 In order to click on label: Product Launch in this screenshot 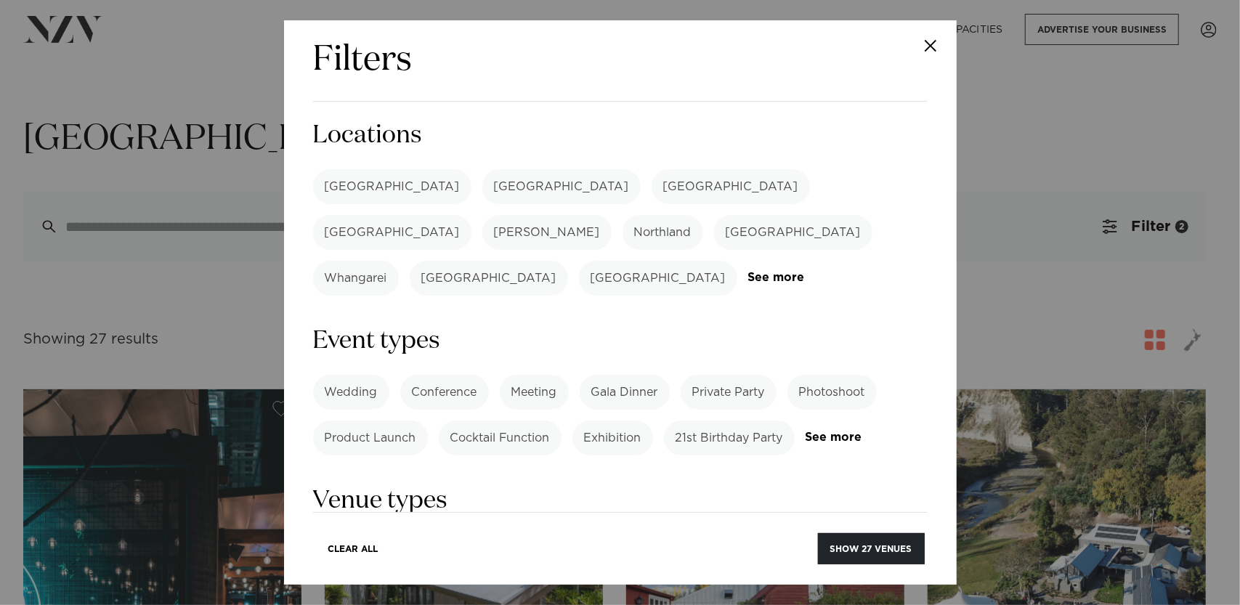, I will do `click(370, 438)`.